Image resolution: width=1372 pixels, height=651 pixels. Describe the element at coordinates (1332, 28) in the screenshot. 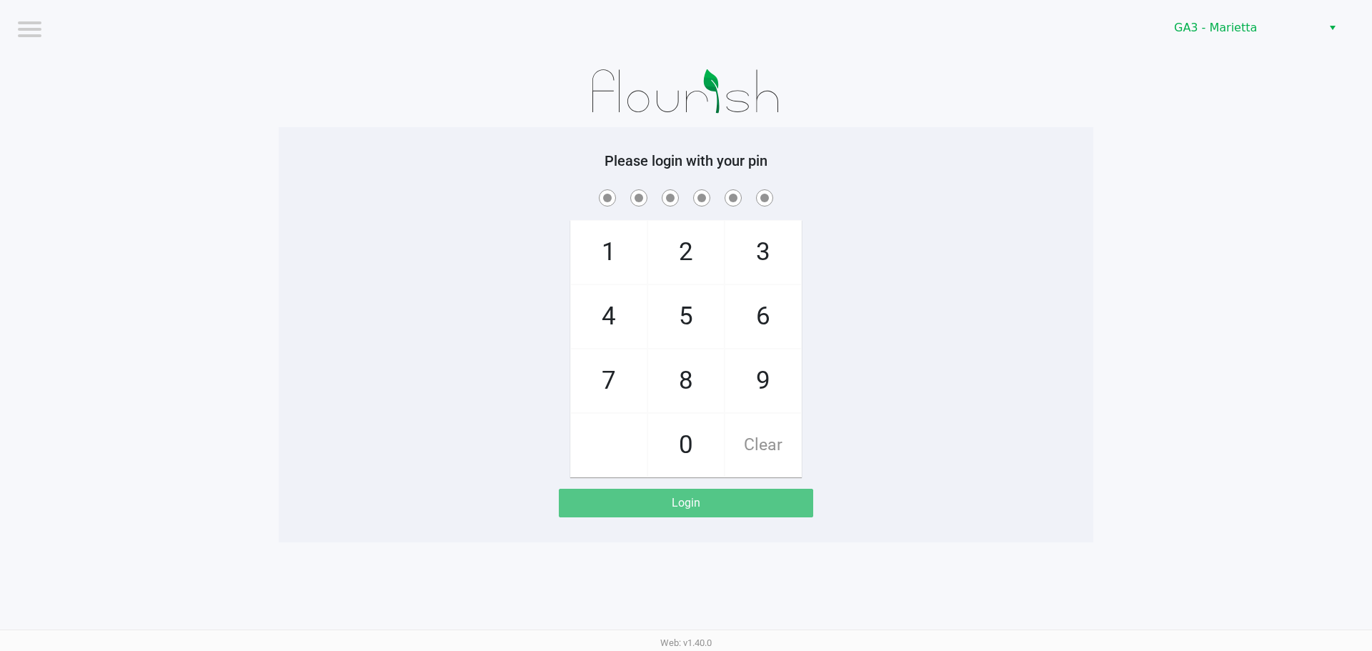

I see `button: Select` at that location.